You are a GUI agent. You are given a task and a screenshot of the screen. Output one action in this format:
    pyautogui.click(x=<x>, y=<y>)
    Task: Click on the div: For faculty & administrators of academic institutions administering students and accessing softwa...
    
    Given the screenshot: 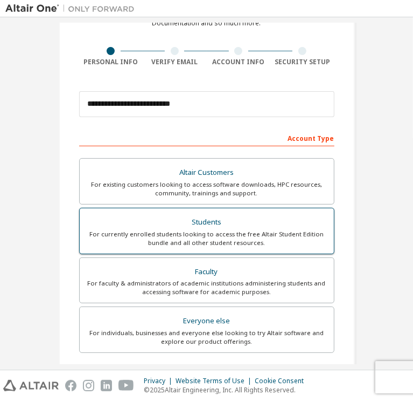 What is the action you would take?
    pyautogui.click(x=207, y=287)
    